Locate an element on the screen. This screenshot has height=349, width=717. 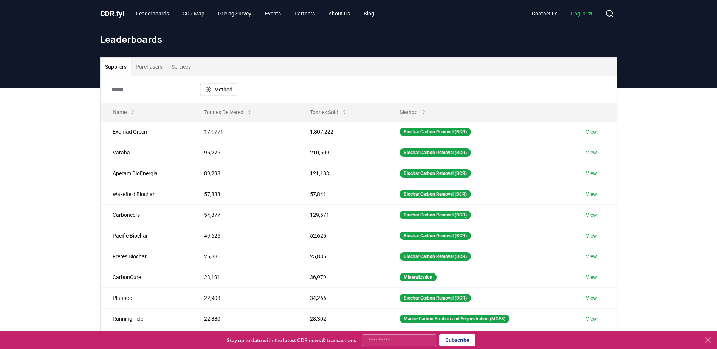
td: Exomad Green is located at coordinates (146, 131).